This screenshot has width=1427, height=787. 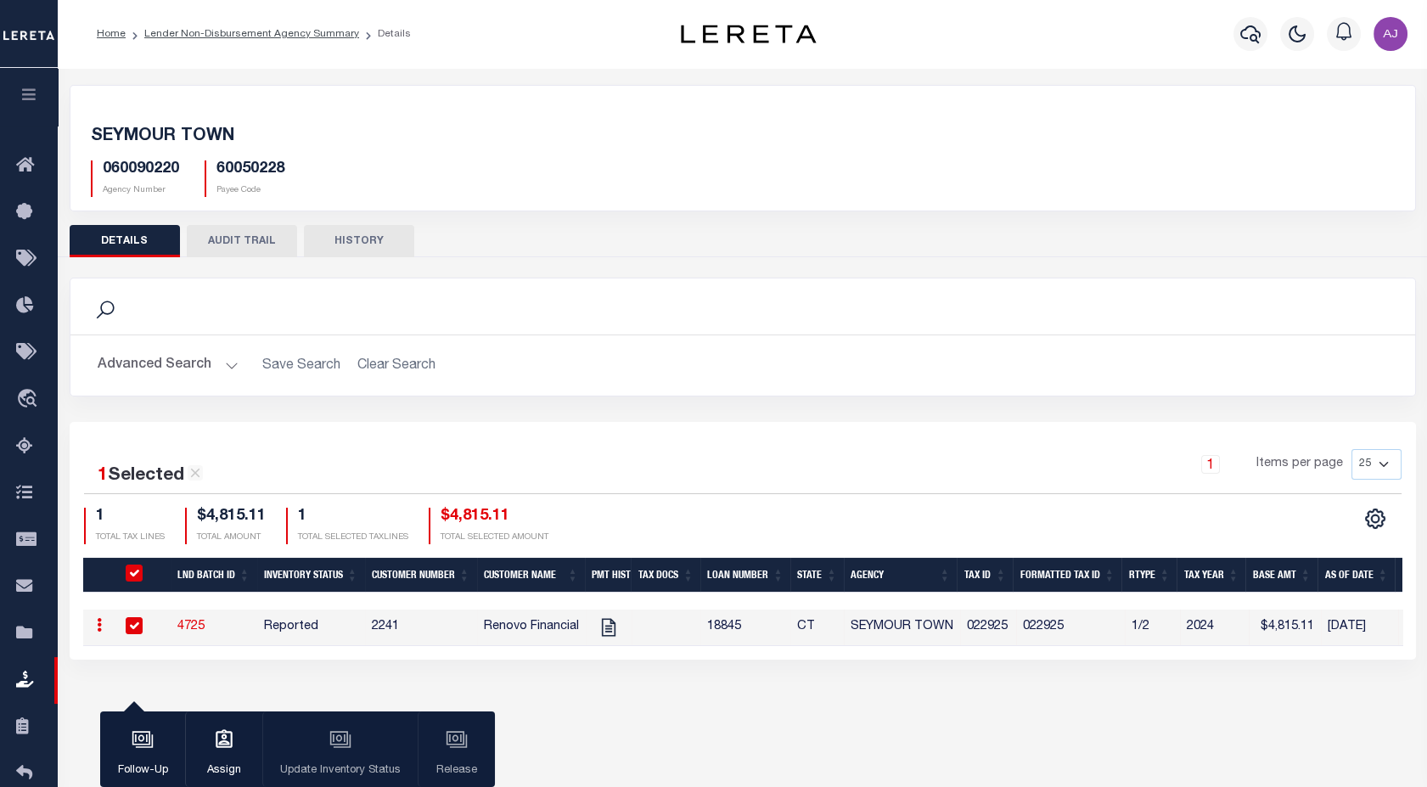 I want to click on th: LND Batch ID: activate to sort column ascending, so click(x=214, y=575).